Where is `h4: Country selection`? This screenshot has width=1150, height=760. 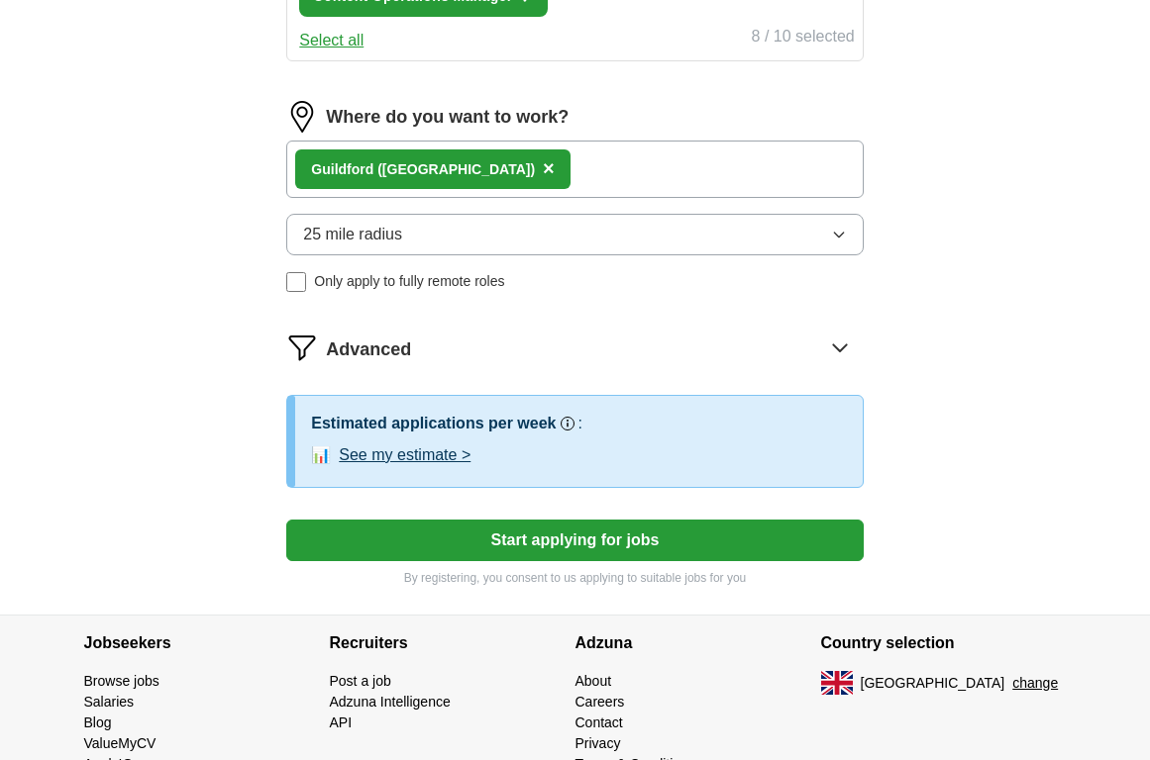
h4: Country selection is located at coordinates (944, 644).